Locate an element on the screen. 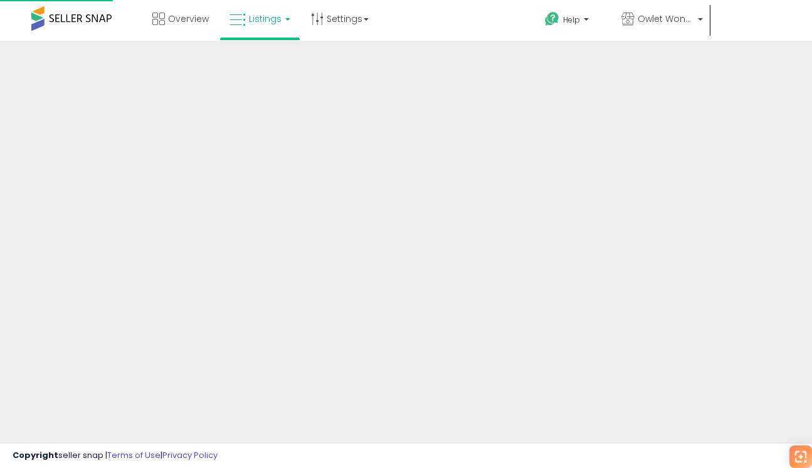 The height and width of the screenshot is (468, 812). a: Terms of Use is located at coordinates (133, 455).